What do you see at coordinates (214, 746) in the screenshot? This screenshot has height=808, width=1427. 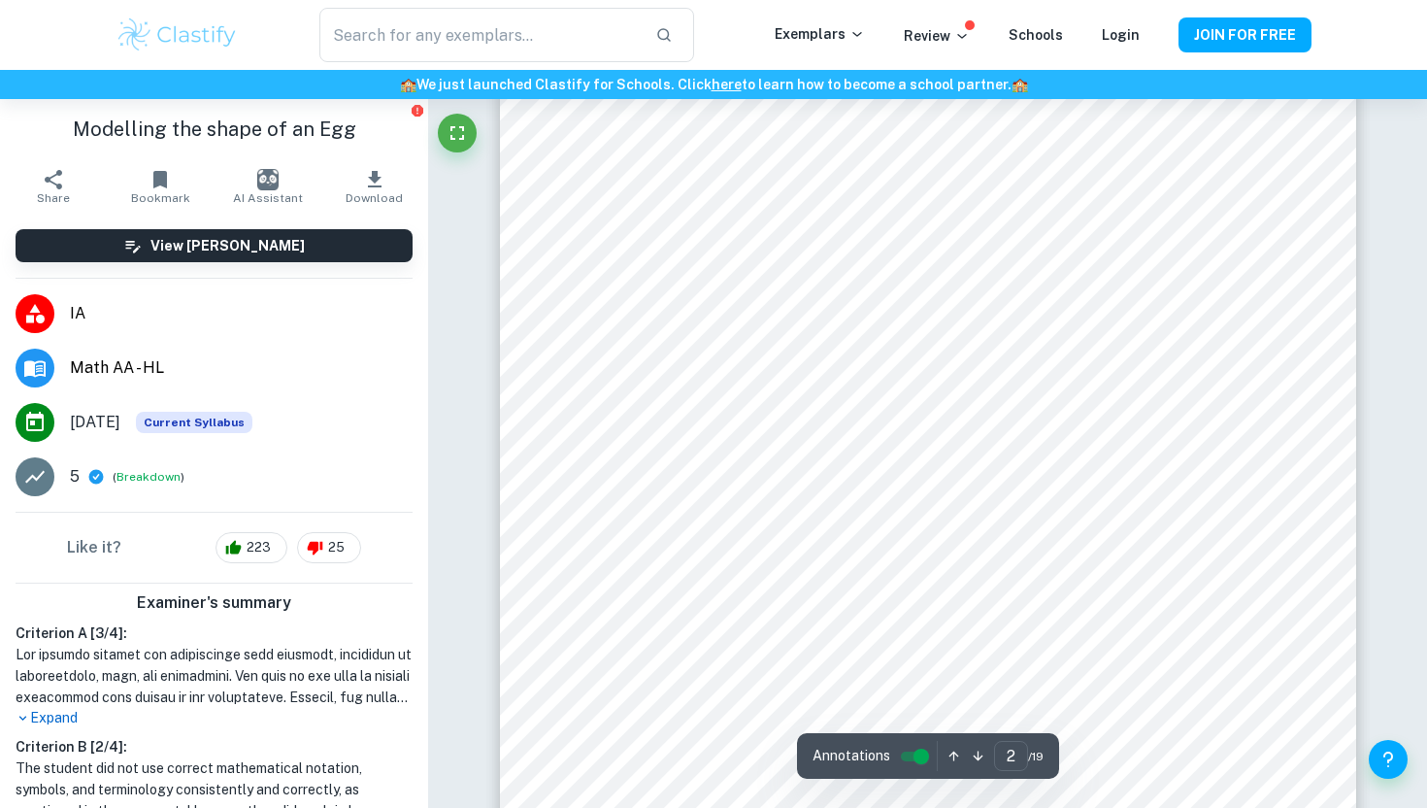 I see `h6: Criterion B [ 2 / 4 ]:` at bounding box center [214, 746].